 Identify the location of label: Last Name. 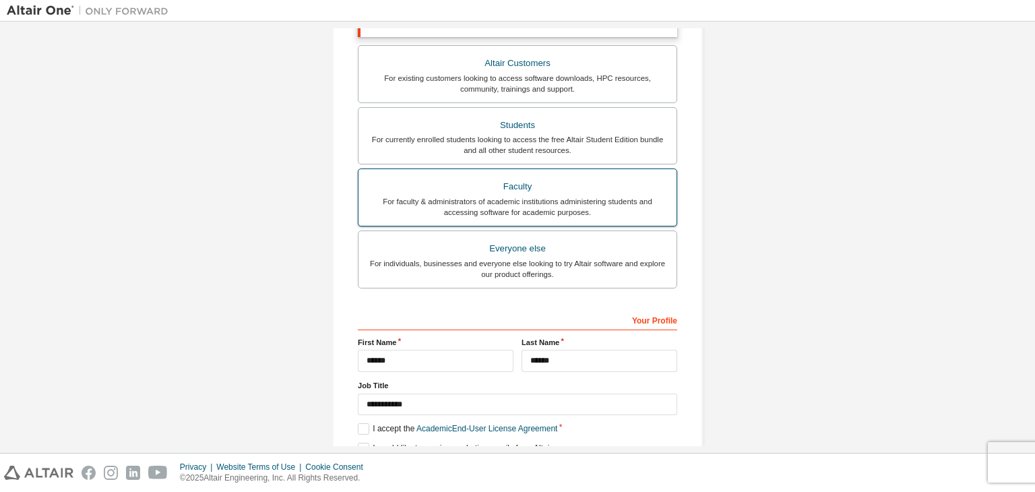
(599, 342).